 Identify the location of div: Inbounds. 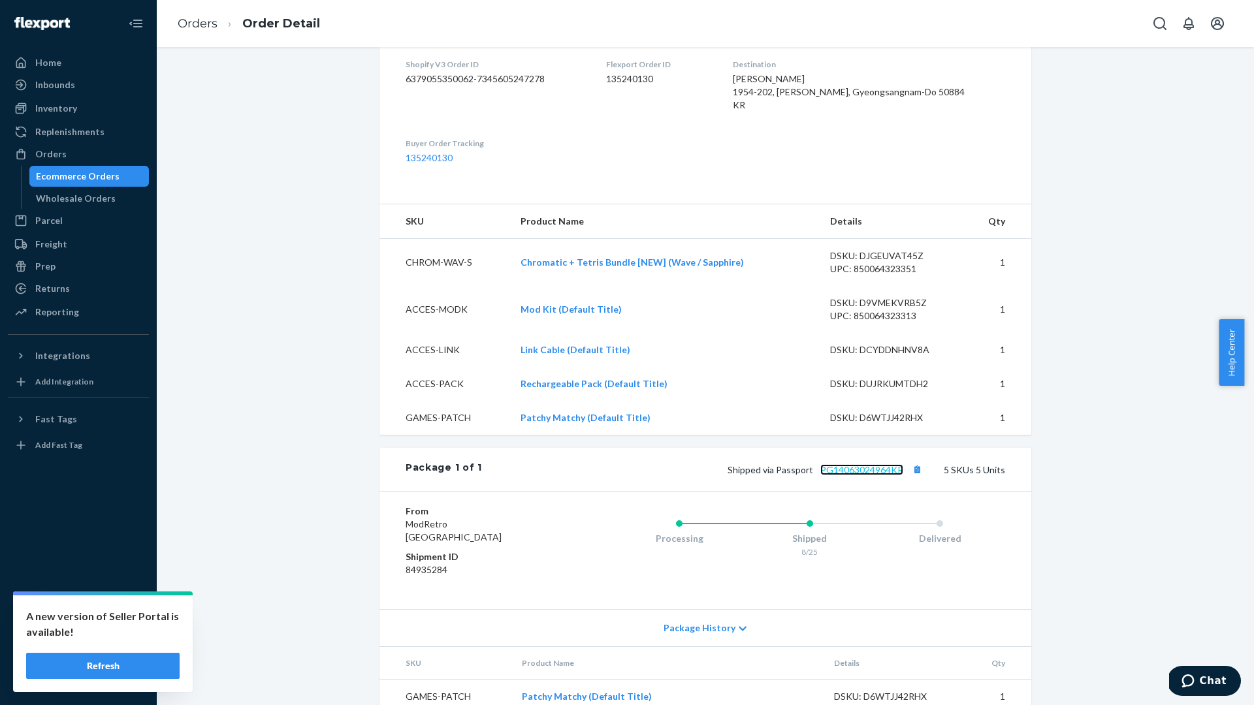
(55, 85).